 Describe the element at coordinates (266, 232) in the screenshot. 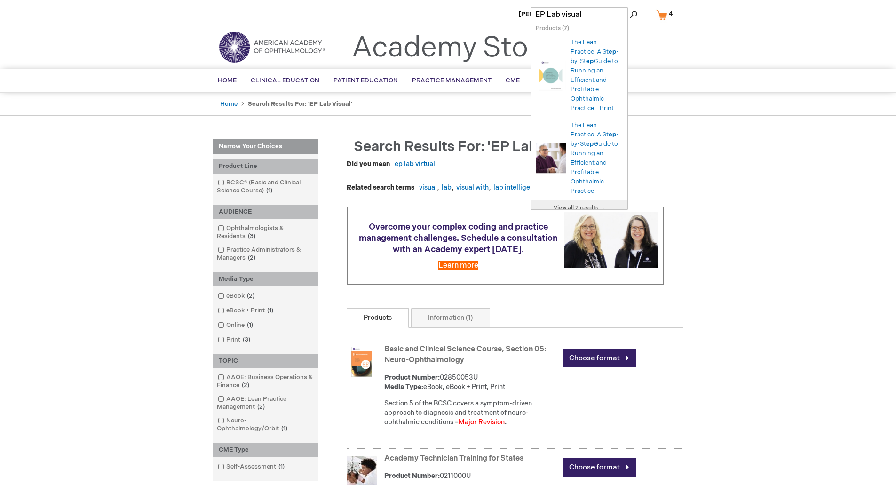

I see `a: Ophthalmologists & Residents3` at that location.